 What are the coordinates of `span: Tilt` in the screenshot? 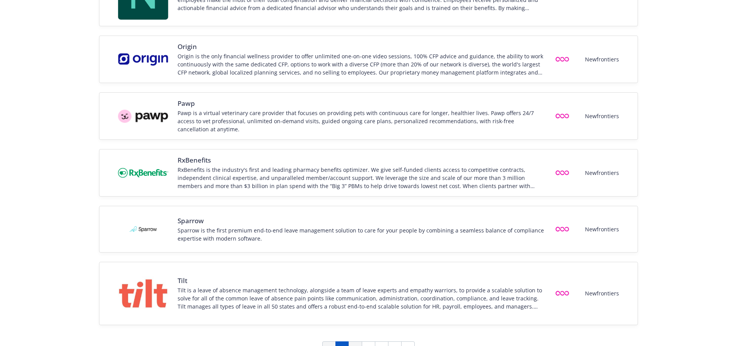 It's located at (361, 281).